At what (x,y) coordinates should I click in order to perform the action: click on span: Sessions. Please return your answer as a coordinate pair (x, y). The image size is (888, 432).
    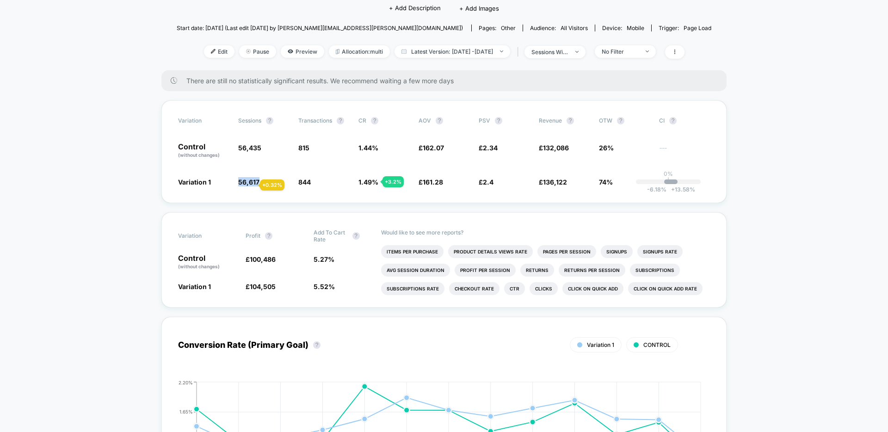
    Looking at the image, I should click on (250, 120).